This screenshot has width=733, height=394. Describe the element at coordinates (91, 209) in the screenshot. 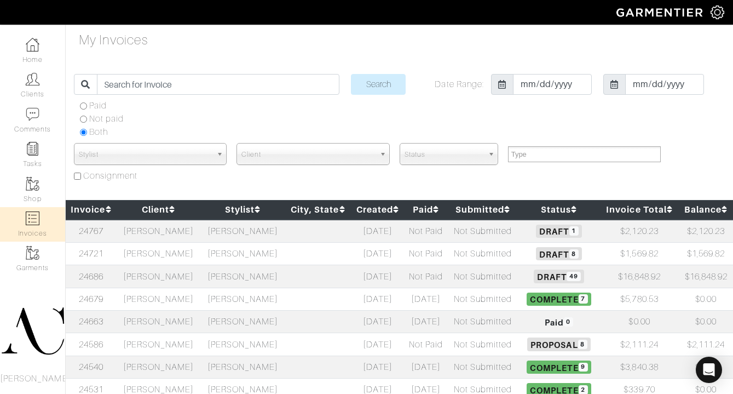

I see `a: Invoice` at that location.